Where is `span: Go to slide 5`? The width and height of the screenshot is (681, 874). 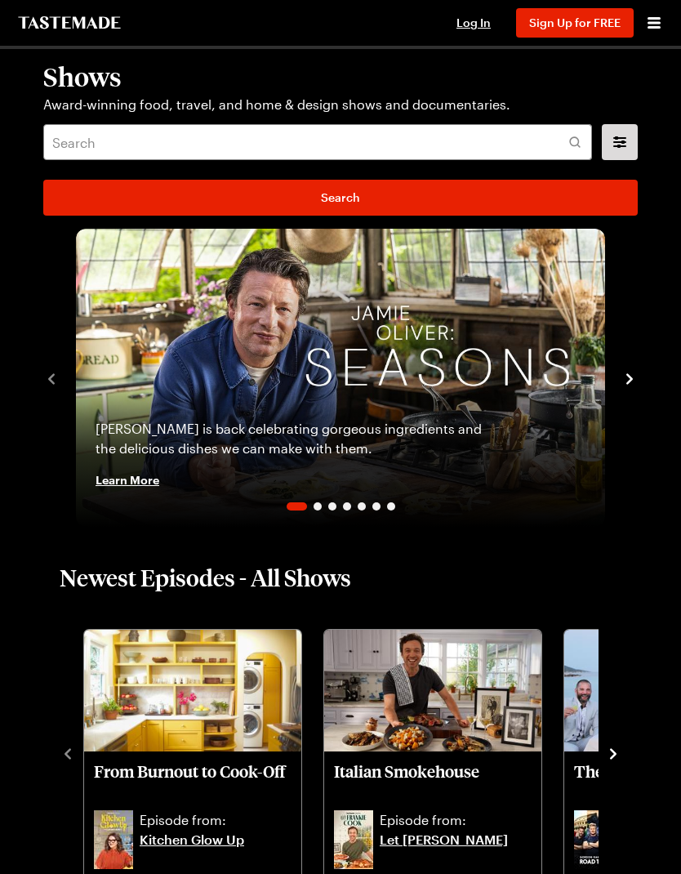 span: Go to slide 5 is located at coordinates (362, 506).